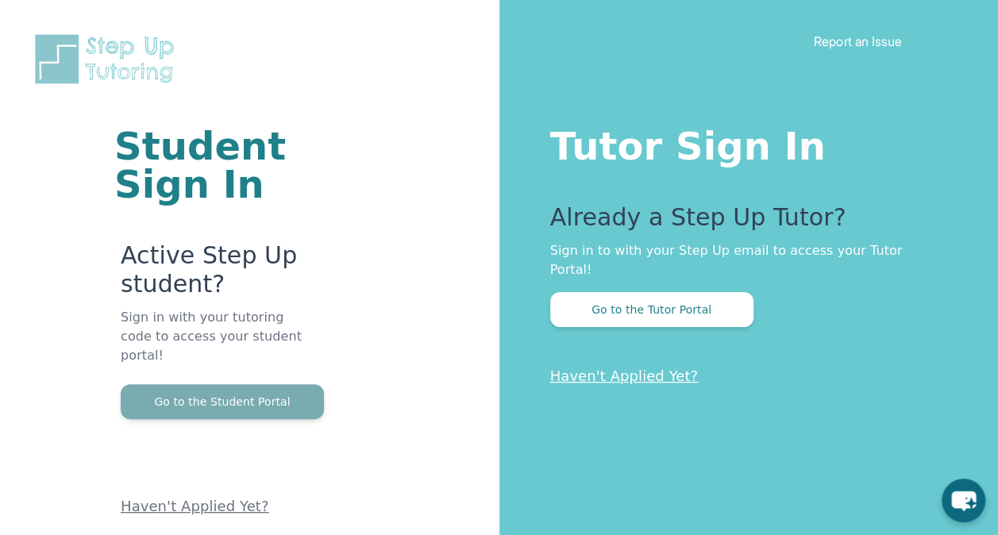 Image resolution: width=998 pixels, height=535 pixels. What do you see at coordinates (652, 309) in the screenshot?
I see `a: Go to the Tutor Portal` at bounding box center [652, 309].